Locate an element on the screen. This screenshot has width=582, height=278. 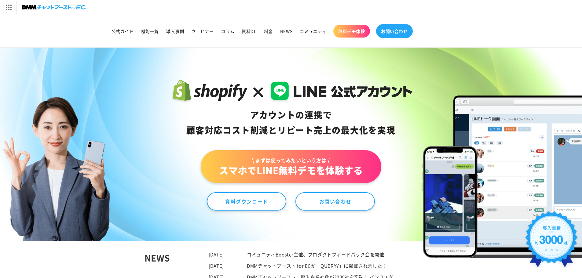
a: コミュニティ is located at coordinates (313, 31).